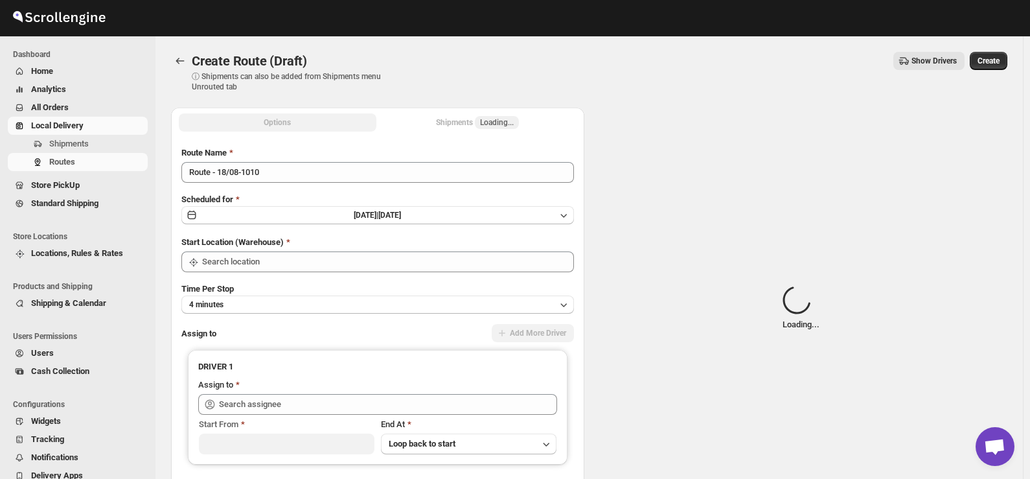 This screenshot has width=1030, height=479. Describe the element at coordinates (81, 336) in the screenshot. I see `span: Users Permissions` at that location.